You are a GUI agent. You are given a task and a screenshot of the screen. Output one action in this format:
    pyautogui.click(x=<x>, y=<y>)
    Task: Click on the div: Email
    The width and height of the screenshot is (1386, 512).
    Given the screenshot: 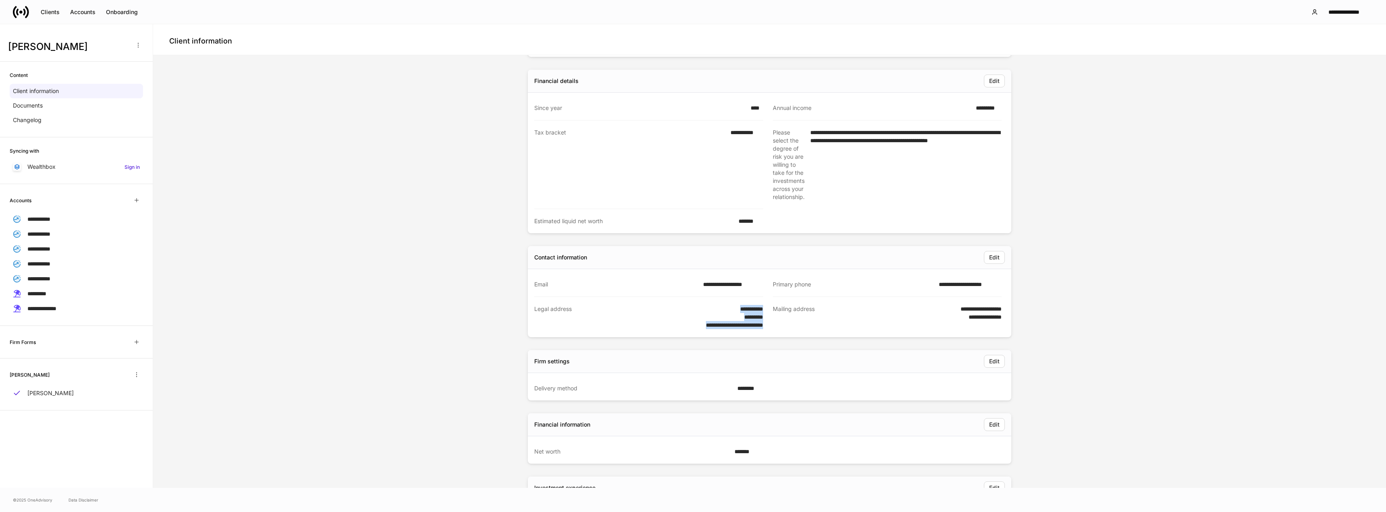 What is the action you would take?
    pyautogui.click(x=616, y=284)
    